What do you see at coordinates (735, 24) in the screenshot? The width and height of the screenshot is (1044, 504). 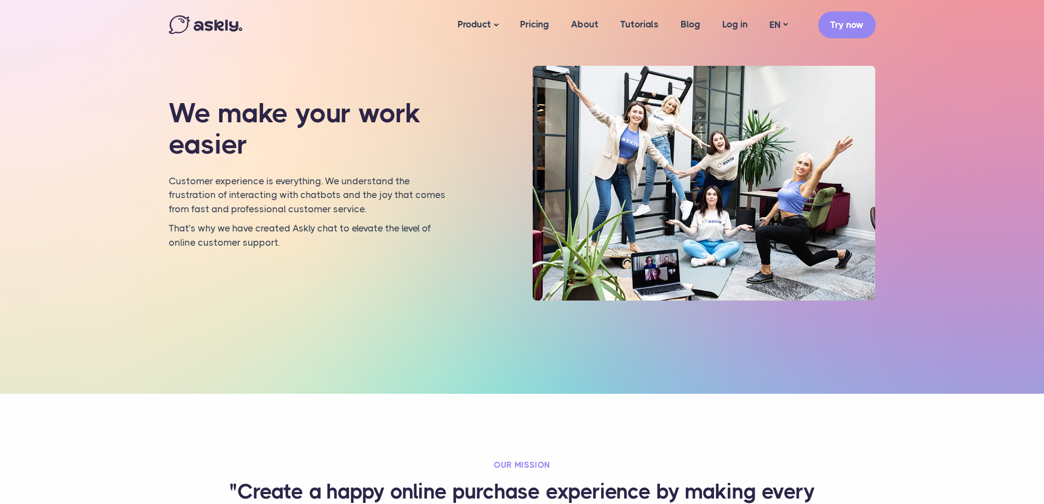 I see `a: Log in` at bounding box center [735, 24].